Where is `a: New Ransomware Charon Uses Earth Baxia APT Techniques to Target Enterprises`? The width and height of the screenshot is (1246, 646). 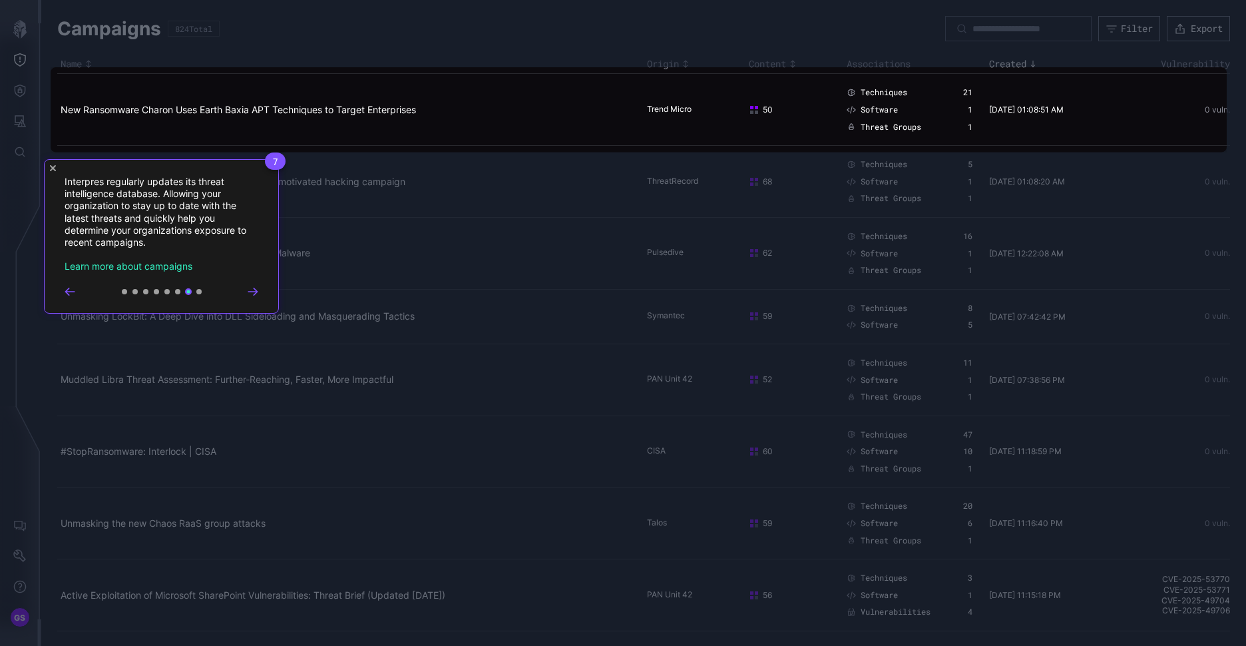
a: New Ransomware Charon Uses Earth Baxia APT Techniques to Target Enterprises is located at coordinates (238, 109).